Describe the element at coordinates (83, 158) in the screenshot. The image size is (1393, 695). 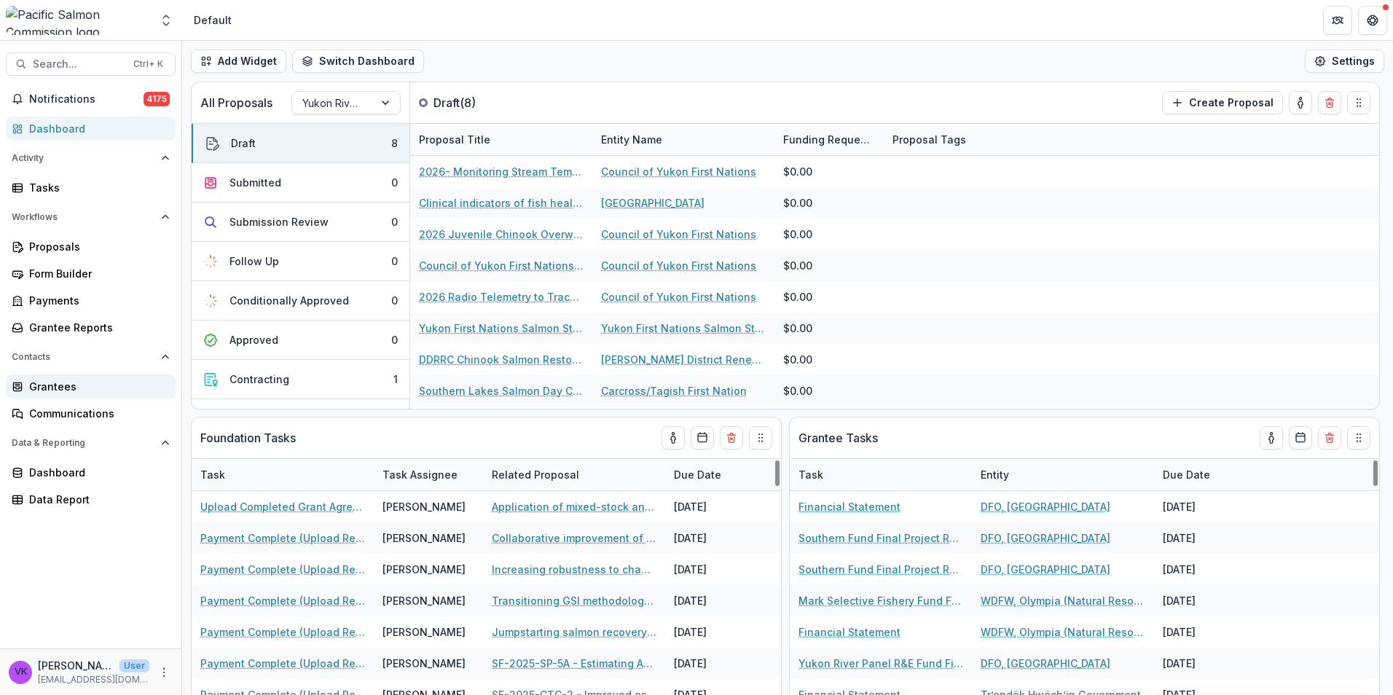
I see `span: Activity` at that location.